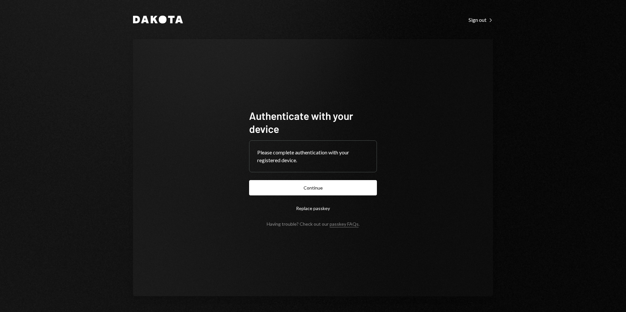 Image resolution: width=626 pixels, height=312 pixels. I want to click on h1: Authenticate with your device, so click(313, 122).